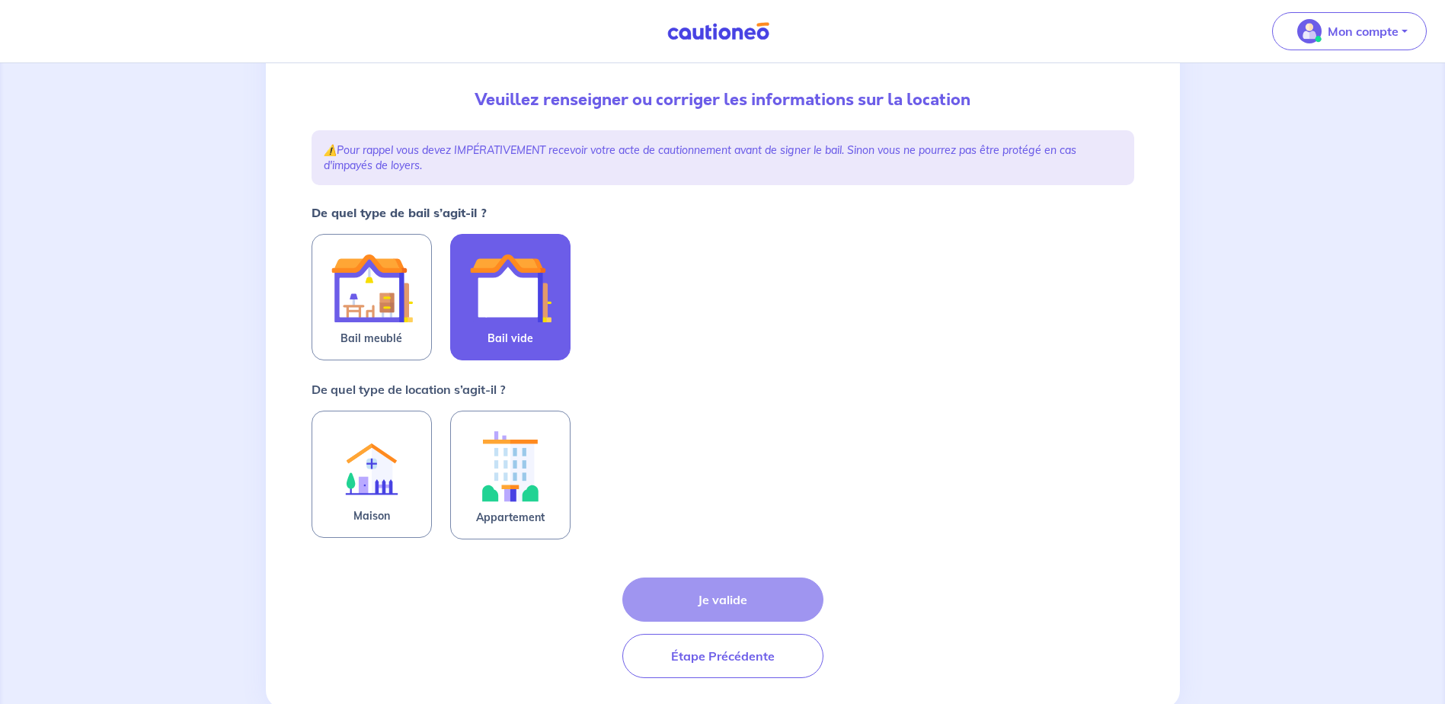  What do you see at coordinates (372, 516) in the screenshot?
I see `span: Maison` at bounding box center [372, 516].